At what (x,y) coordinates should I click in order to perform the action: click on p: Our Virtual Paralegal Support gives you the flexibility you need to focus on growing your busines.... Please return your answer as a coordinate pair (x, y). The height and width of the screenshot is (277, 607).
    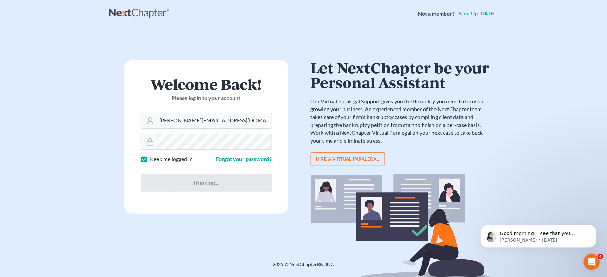
    Looking at the image, I should click on (401, 121).